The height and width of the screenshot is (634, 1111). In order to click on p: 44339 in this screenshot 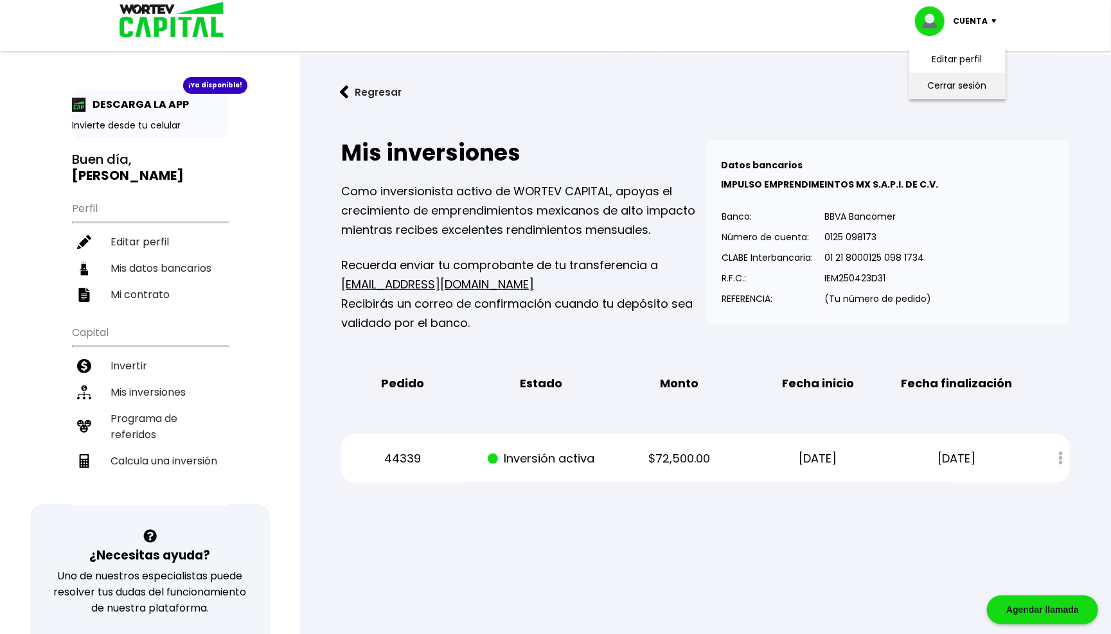, I will do `click(402, 459)`.